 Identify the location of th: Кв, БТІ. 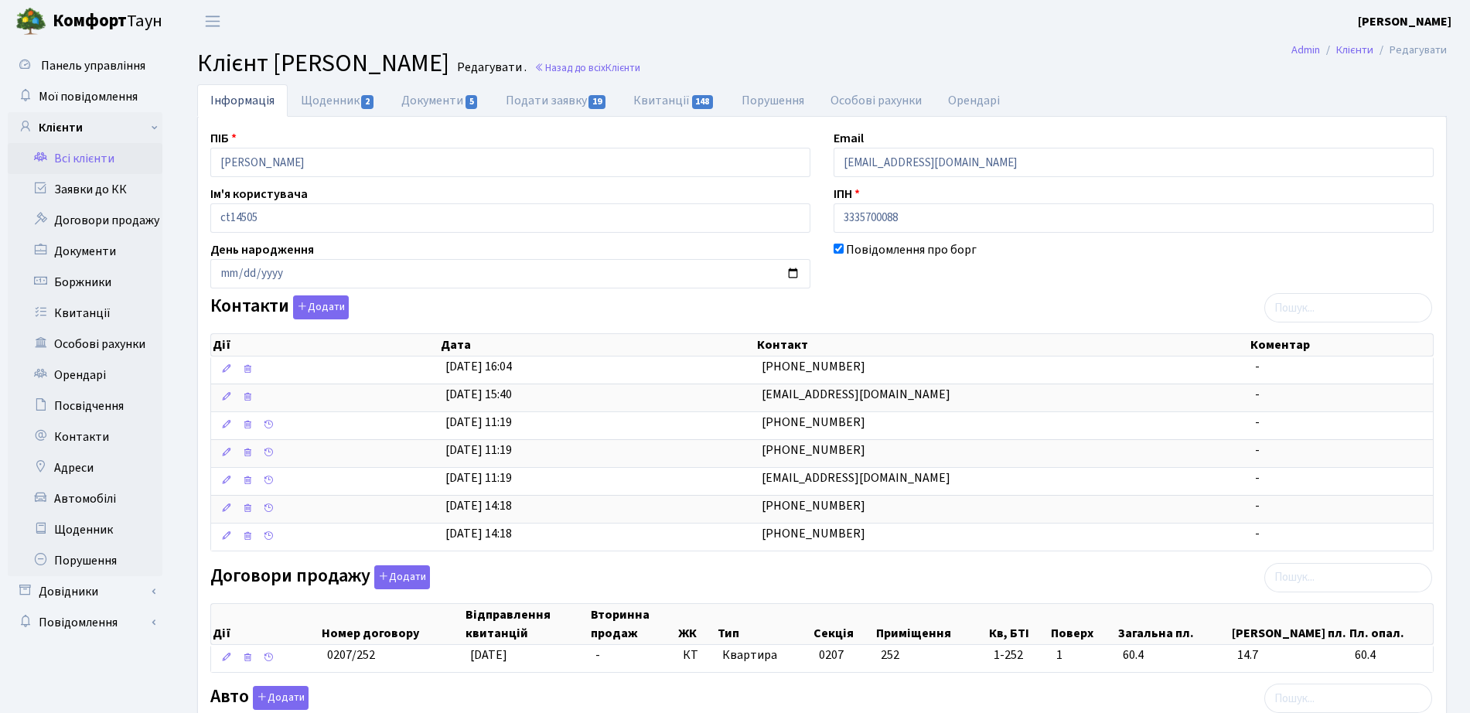
(1019, 624).